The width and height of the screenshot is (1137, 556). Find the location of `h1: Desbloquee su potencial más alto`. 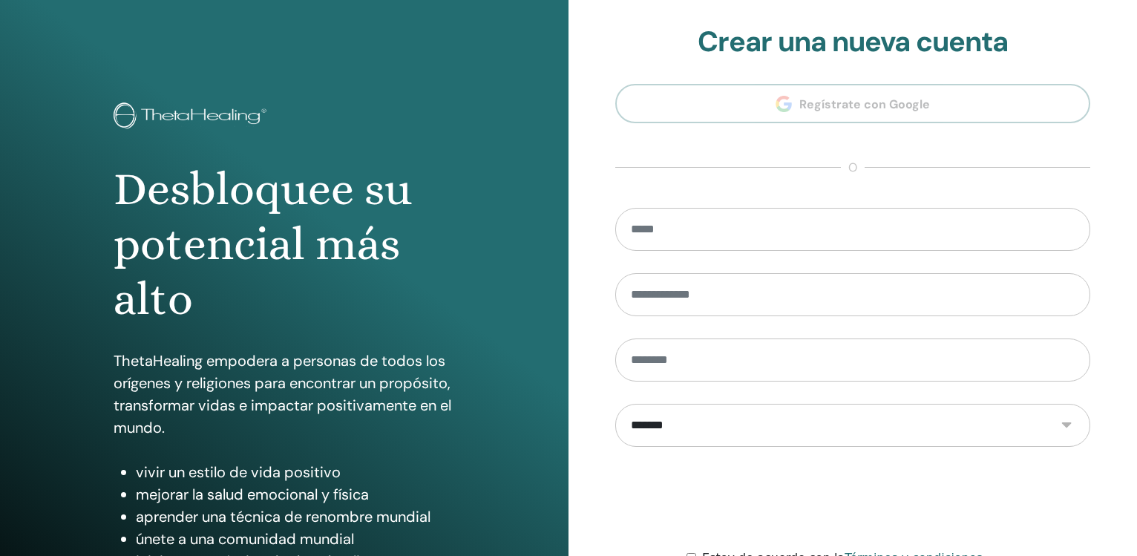

h1: Desbloquee su potencial más alto is located at coordinates (284, 244).